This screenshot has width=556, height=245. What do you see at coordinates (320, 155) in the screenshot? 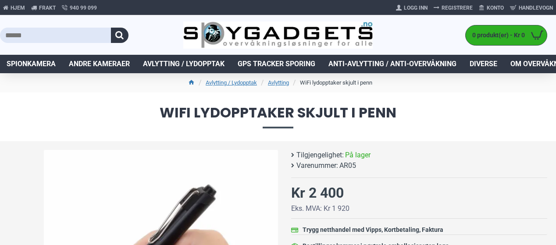
I see `b: Tilgjengelighet:` at bounding box center [320, 155].